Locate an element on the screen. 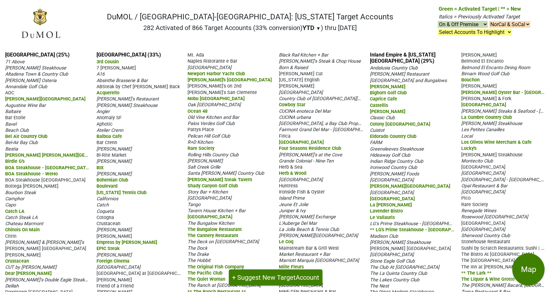 The height and width of the screenshot is (292, 551). span: Old Vine Kitchen and Bar is located at coordinates (213, 117).